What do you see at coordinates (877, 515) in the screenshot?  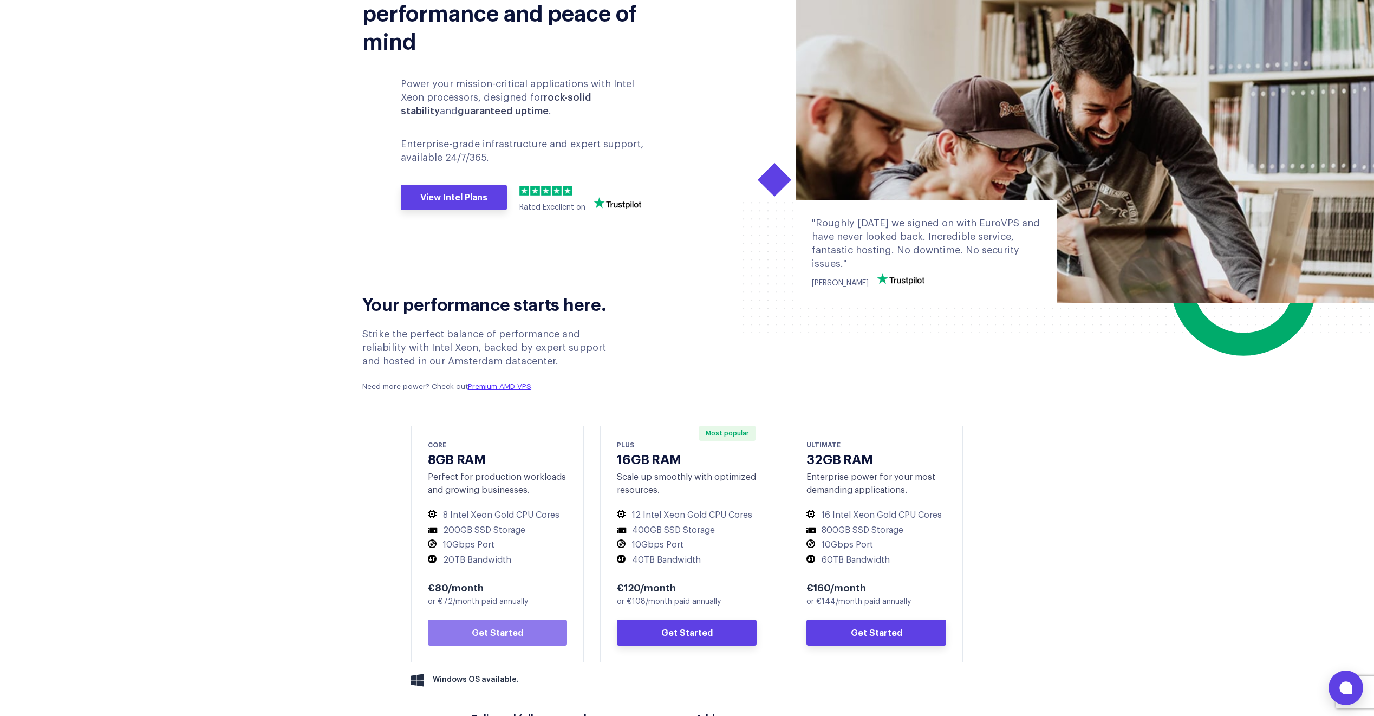 I see `li: 16 Intel Xeon Gold CPU Cores` at bounding box center [877, 515].